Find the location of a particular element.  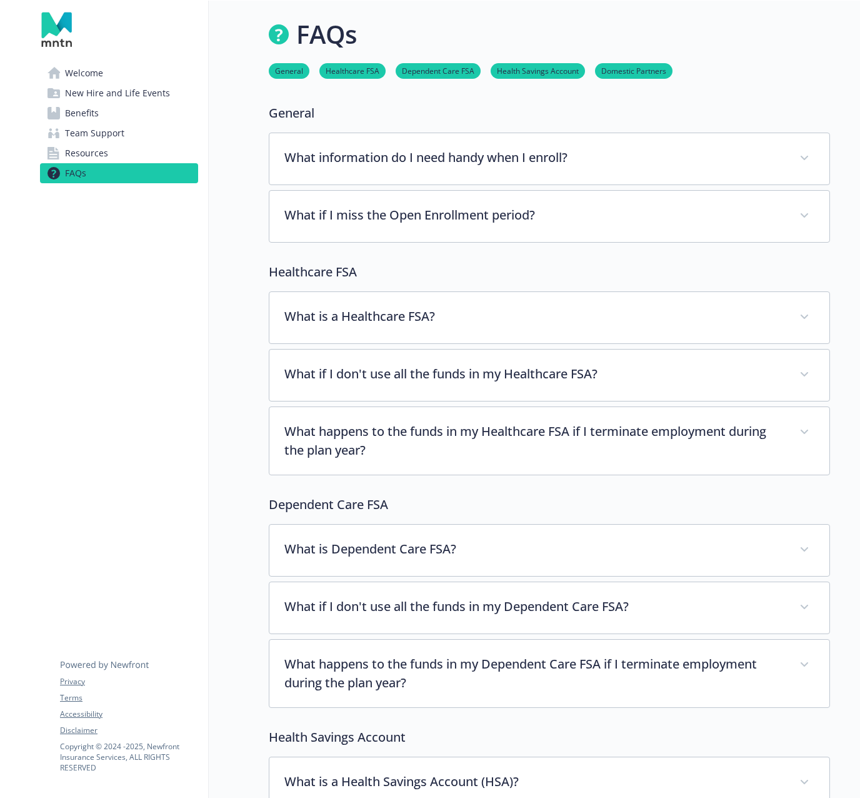

p: What if I don't use all the funds in my Healthcare FSA? is located at coordinates (535, 374).